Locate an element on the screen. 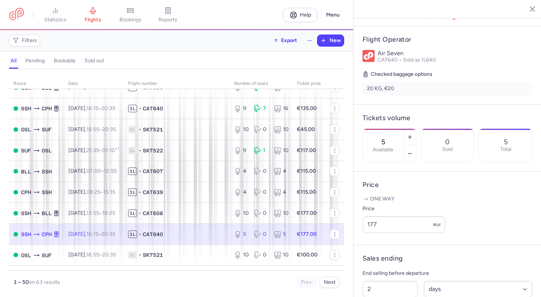 The image size is (541, 297). label: Price is located at coordinates (404, 209).